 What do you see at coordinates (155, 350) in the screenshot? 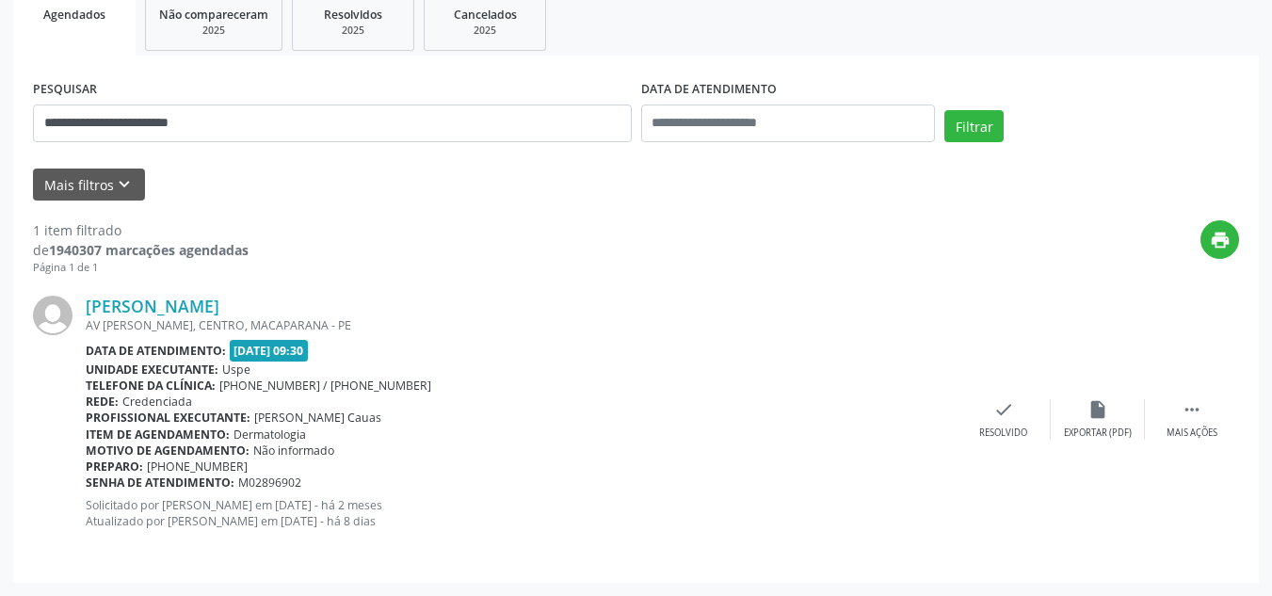
I see `b: Data de atendimento:` at bounding box center [155, 350].